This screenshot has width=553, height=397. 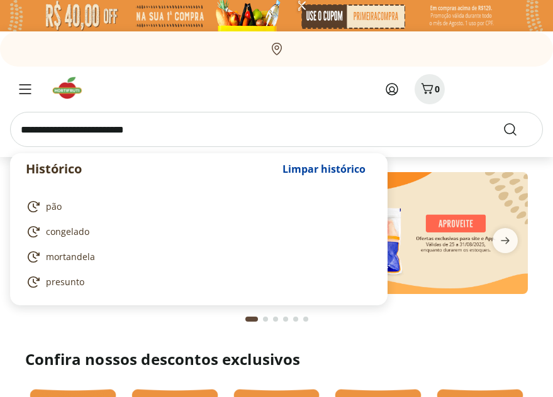 I want to click on a: presunto, so click(x=196, y=282).